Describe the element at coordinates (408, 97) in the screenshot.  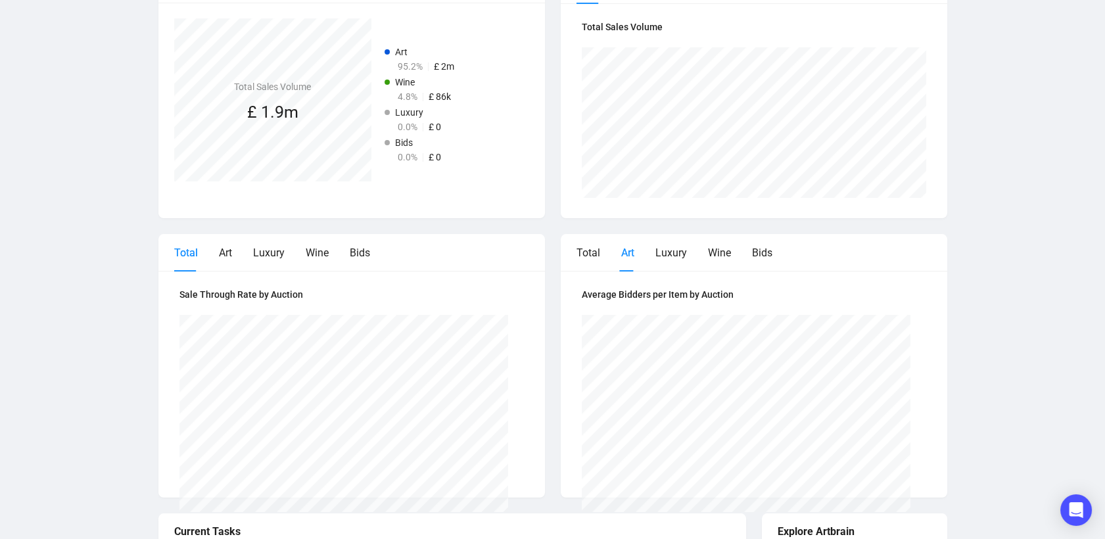
I see `span: 4.8%` at that location.